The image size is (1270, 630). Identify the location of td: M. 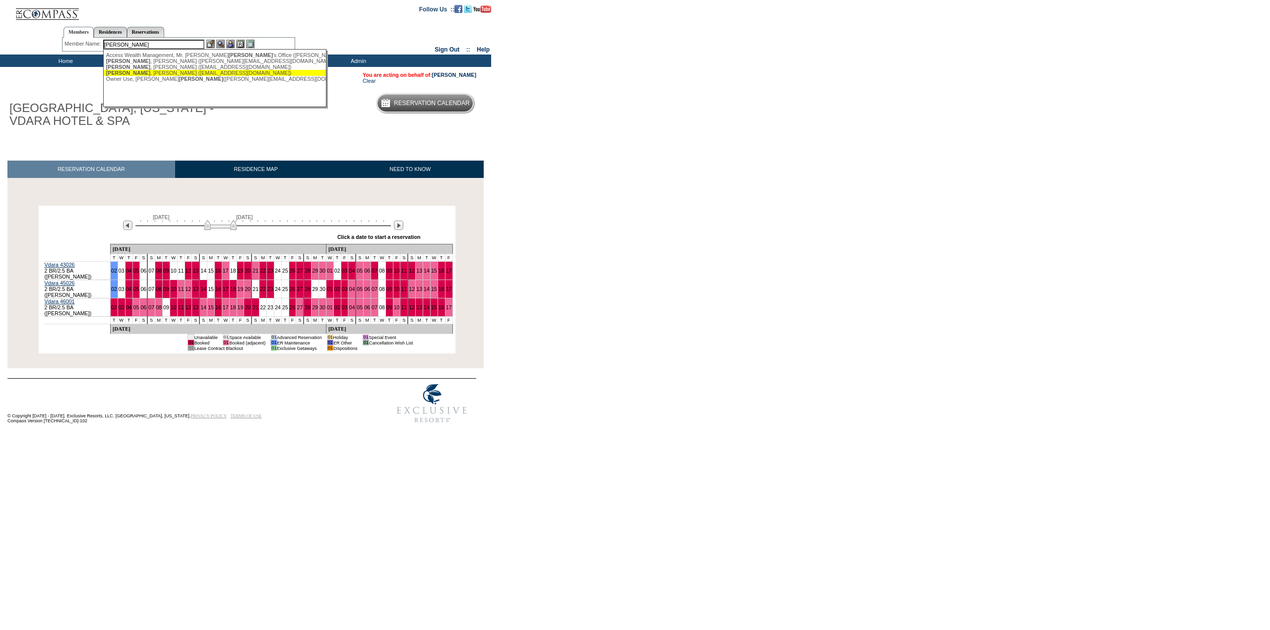
(315, 258).